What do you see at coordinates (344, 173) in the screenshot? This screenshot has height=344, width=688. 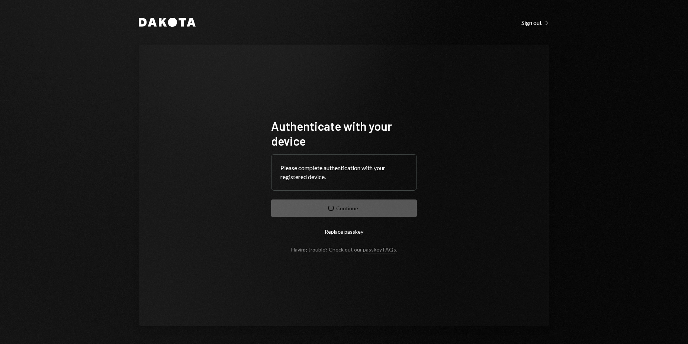 I see `div: Please complete authentication with your registered device.` at bounding box center [344, 173].